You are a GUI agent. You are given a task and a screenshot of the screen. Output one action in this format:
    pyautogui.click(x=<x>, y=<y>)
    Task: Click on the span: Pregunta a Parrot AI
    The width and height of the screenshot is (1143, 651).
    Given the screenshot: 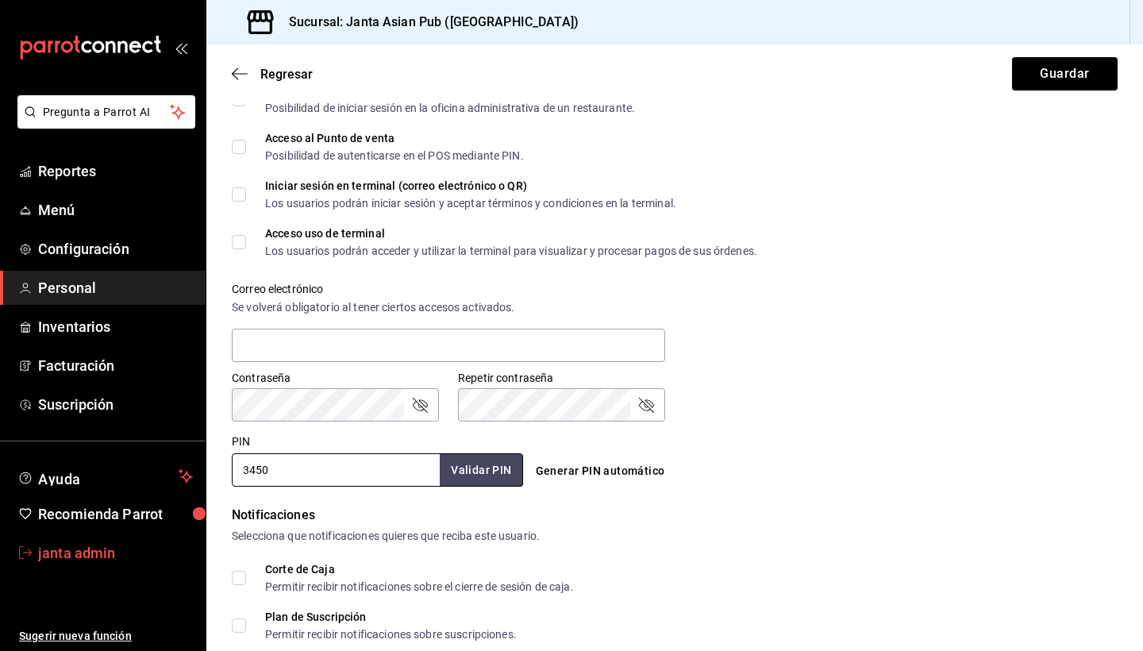 What is the action you would take?
    pyautogui.click(x=106, y=112)
    